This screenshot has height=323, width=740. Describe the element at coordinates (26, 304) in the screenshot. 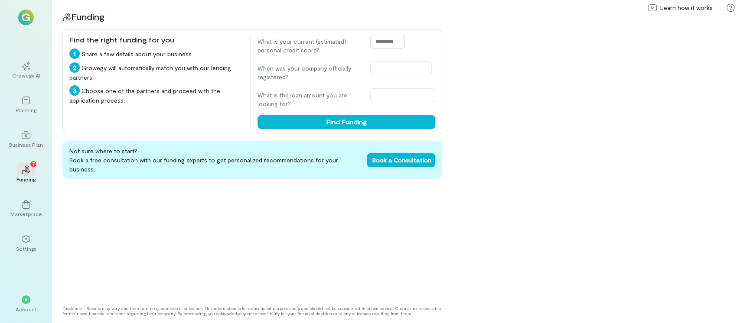

I see `div: *Account` at that location.